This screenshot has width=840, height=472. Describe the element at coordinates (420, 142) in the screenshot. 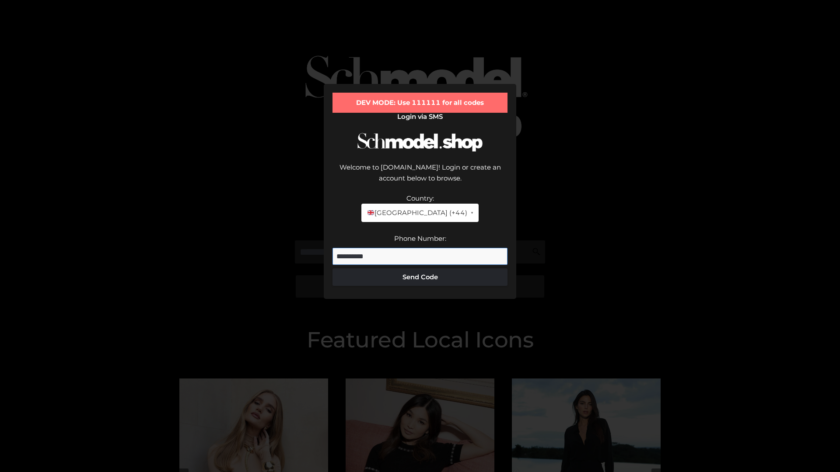

I see `img: Schmodel Logo` at that location.